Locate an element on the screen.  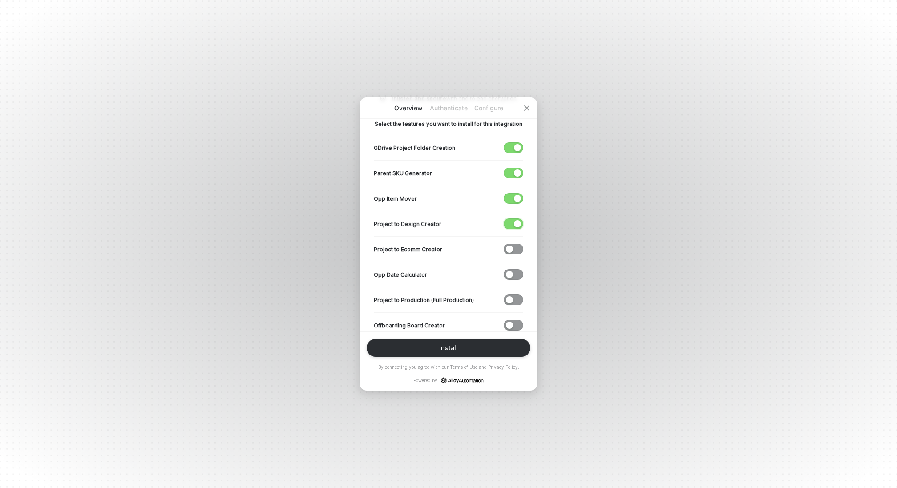
p: Opp Item Mover is located at coordinates (395, 198).